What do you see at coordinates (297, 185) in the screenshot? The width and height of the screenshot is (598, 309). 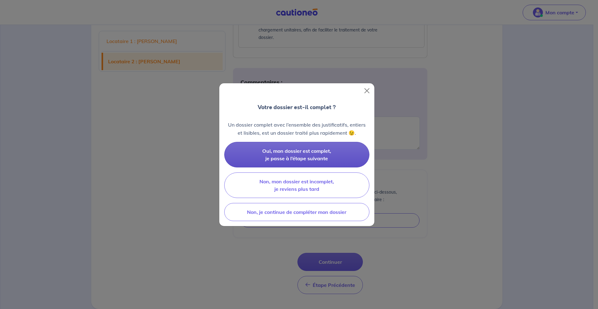 I see `button: Non, mon dossier est incomplet, je reviens plus tard` at bounding box center [297, 185].